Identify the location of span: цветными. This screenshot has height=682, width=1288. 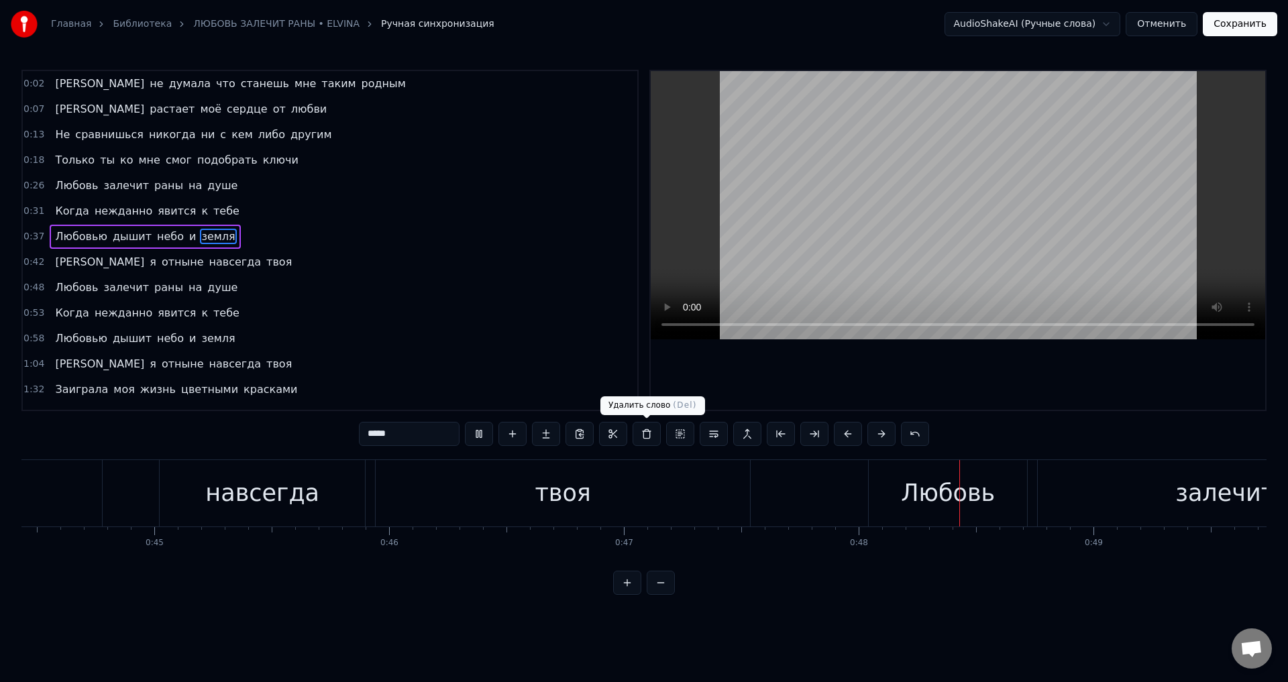
(209, 389).